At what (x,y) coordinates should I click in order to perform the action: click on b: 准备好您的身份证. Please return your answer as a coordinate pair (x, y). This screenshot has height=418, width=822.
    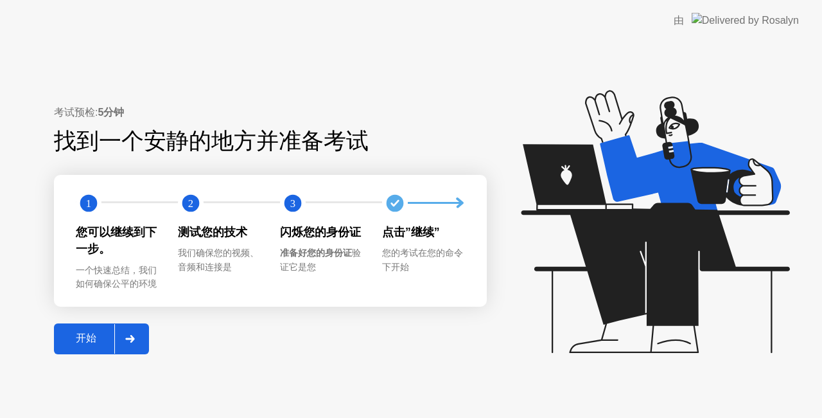
    Looking at the image, I should click on (316, 253).